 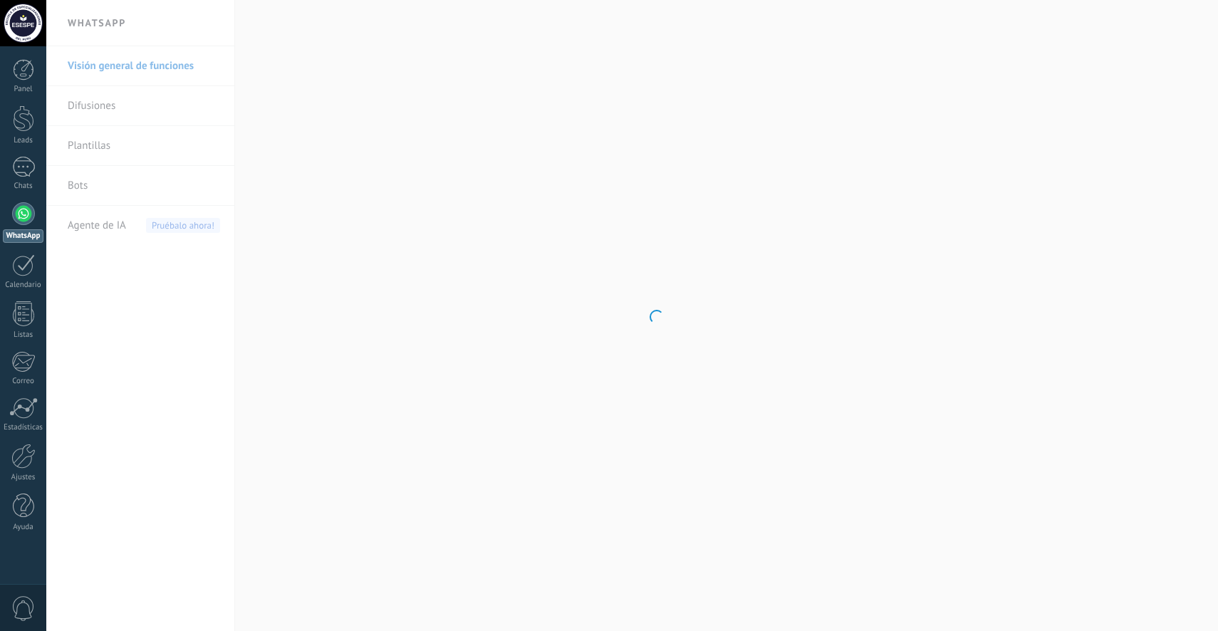 What do you see at coordinates (24, 527) in the screenshot?
I see `div: Ayuda` at bounding box center [24, 527].